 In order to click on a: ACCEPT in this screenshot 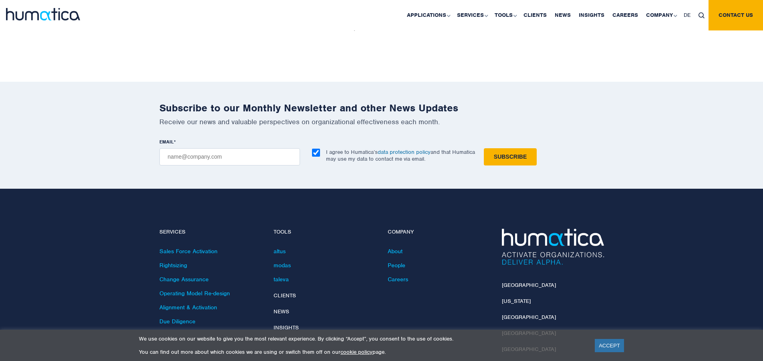, I will do `click(609, 345)`.